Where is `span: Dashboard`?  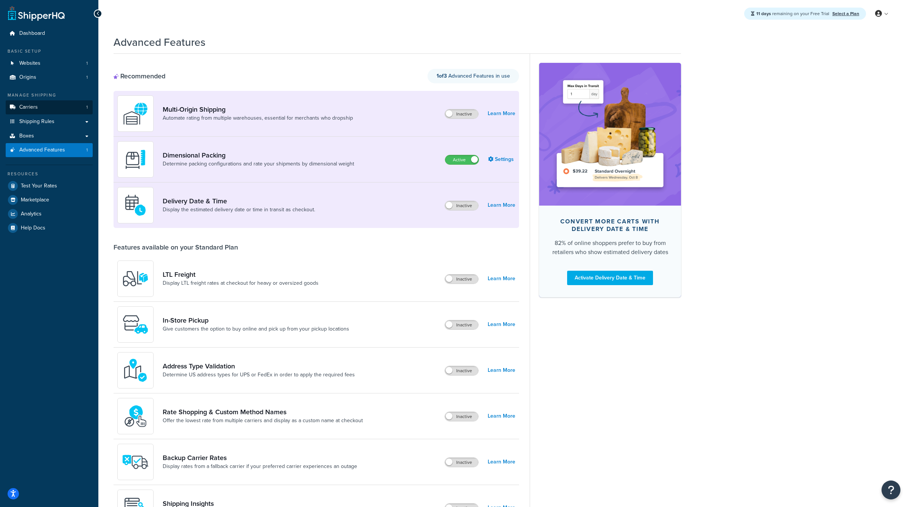 span: Dashboard is located at coordinates (32, 33).